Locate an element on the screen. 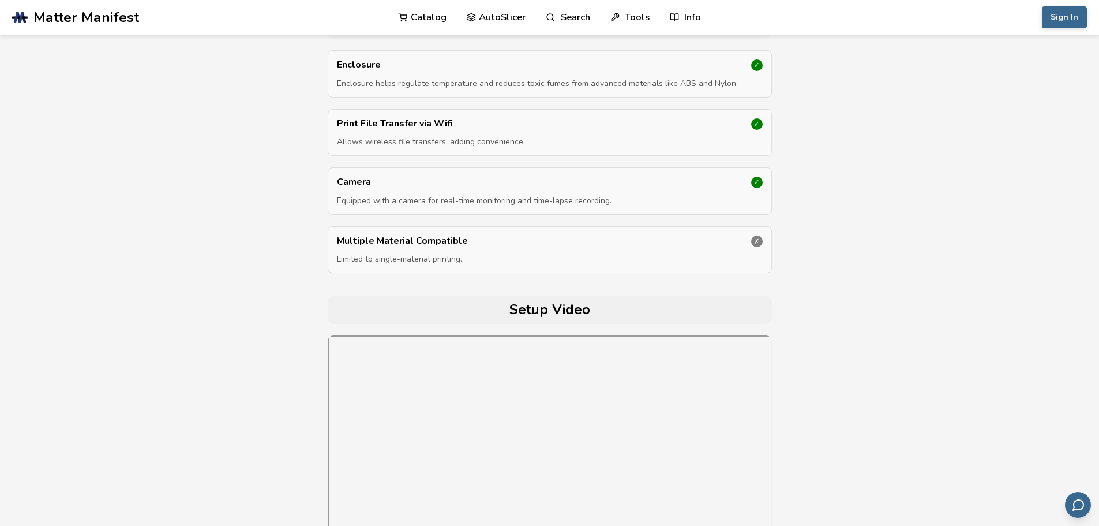  p: Multiple Material Compatible is located at coordinates (550, 241).